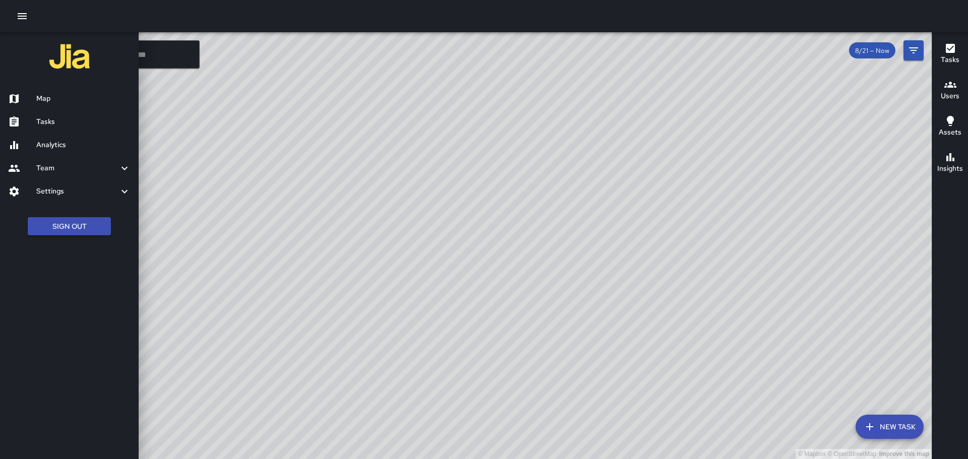 The height and width of the screenshot is (459, 968). Describe the element at coordinates (949, 133) in the screenshot. I see `h6: Assets` at that location.